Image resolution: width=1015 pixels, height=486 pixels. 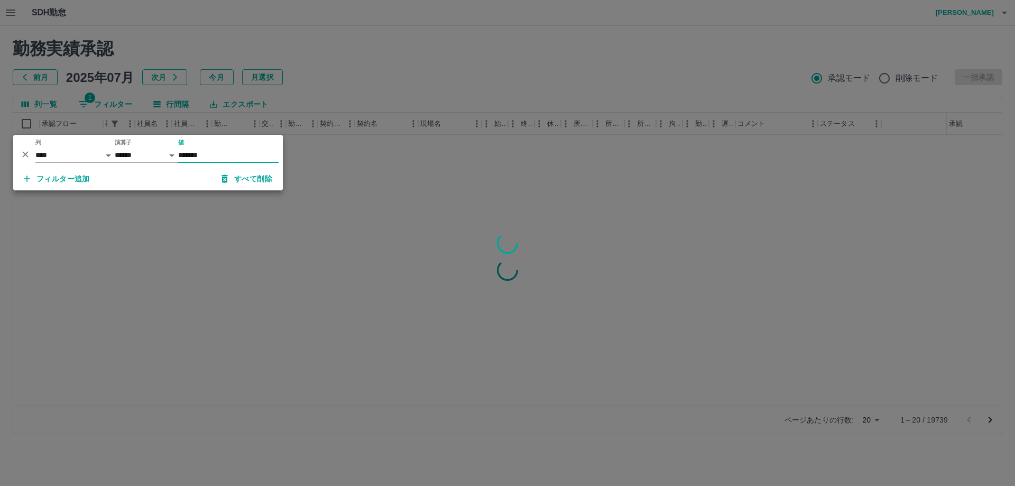 What do you see at coordinates (57, 179) in the screenshot?
I see `button: フィルター追加` at bounding box center [57, 179].